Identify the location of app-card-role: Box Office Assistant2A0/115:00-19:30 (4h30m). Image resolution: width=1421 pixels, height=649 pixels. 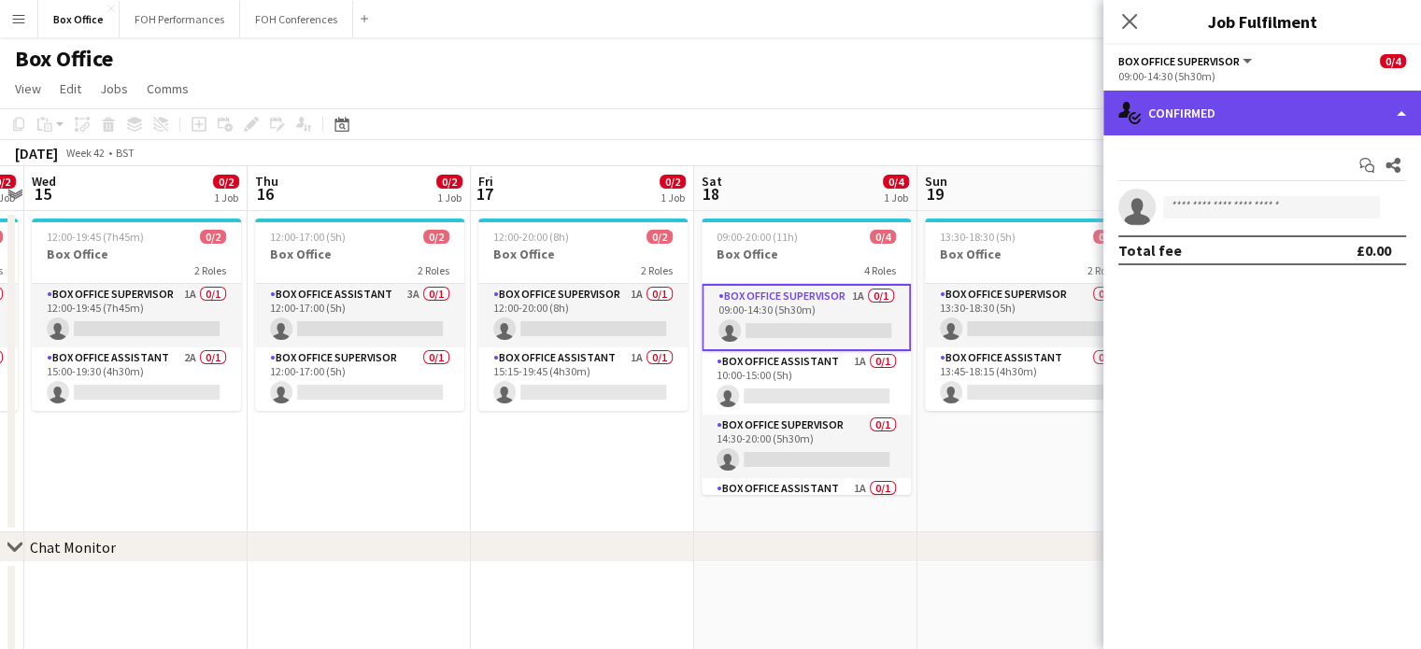
(136, 379).